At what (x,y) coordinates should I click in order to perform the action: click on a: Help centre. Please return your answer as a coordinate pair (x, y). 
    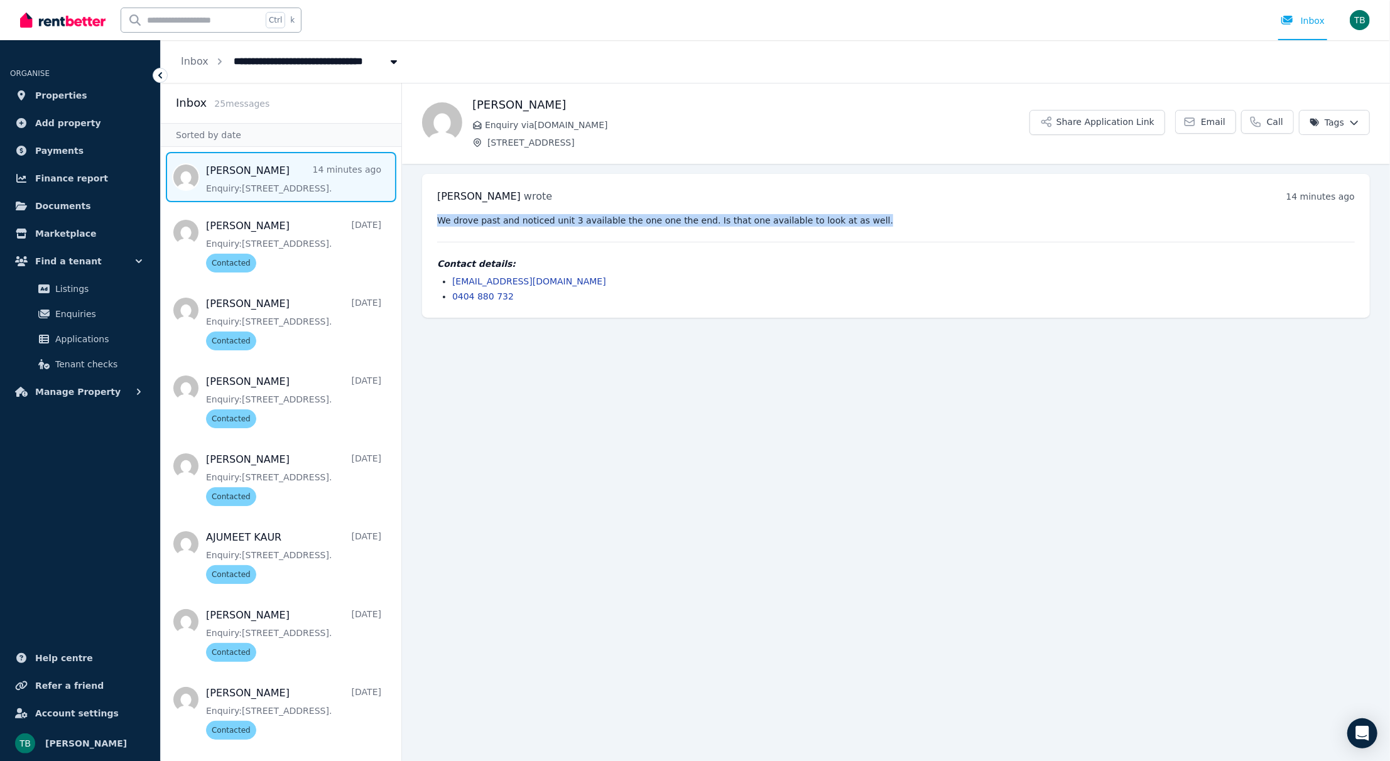
    Looking at the image, I should click on (80, 658).